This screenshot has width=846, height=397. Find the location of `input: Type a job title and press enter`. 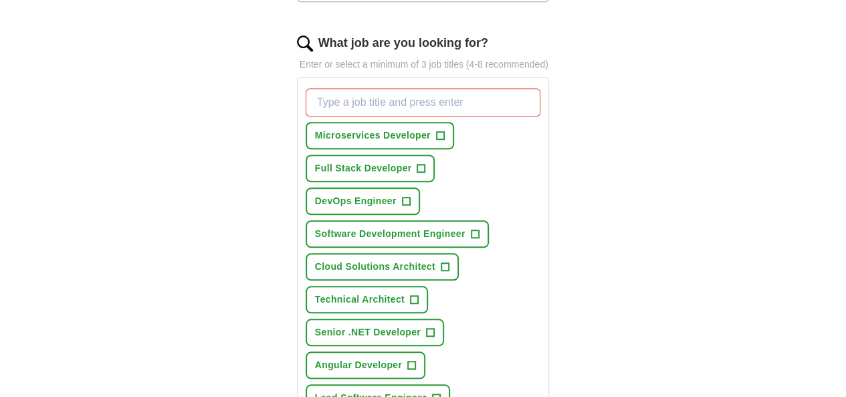

input: Type a job title and press enter is located at coordinates (423, 102).